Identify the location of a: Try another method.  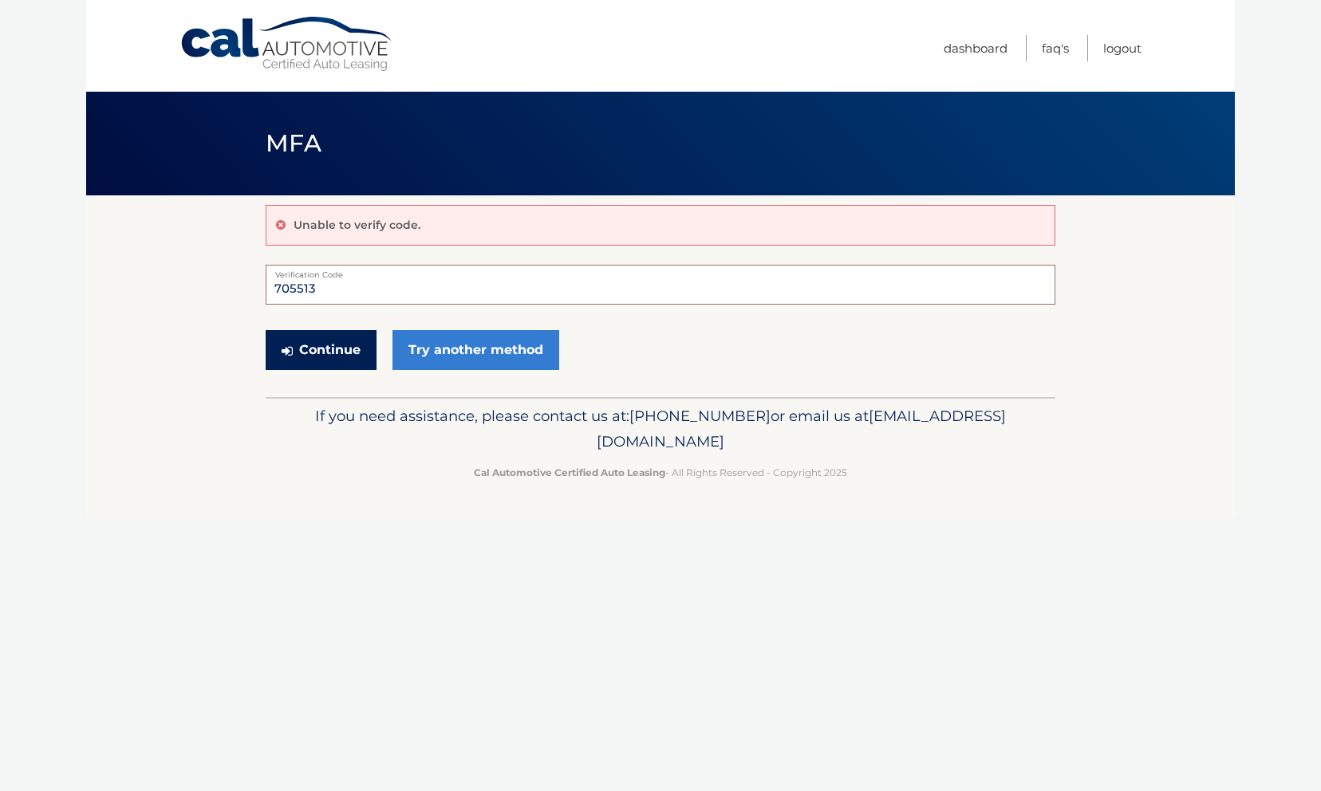
(475, 350).